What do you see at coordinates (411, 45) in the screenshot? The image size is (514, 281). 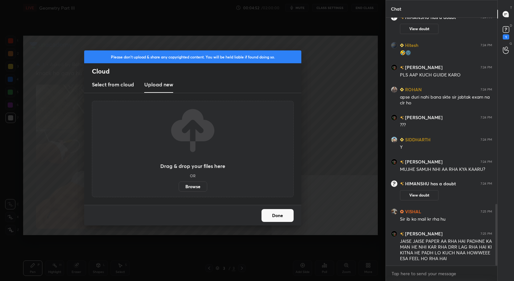 I see `h6: Hitesh` at bounding box center [411, 45].